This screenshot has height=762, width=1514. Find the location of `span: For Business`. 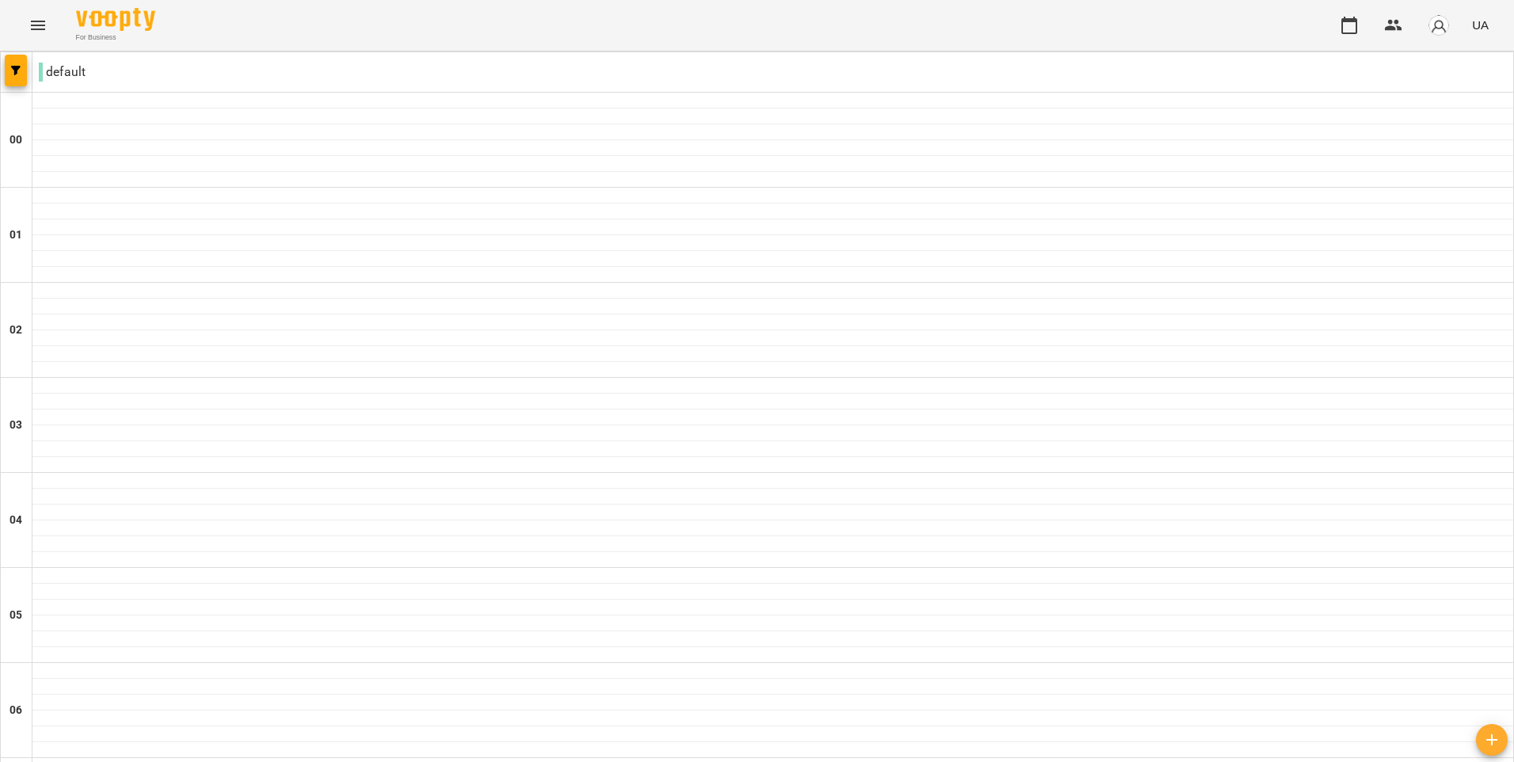

span: For Business is located at coordinates (116, 37).